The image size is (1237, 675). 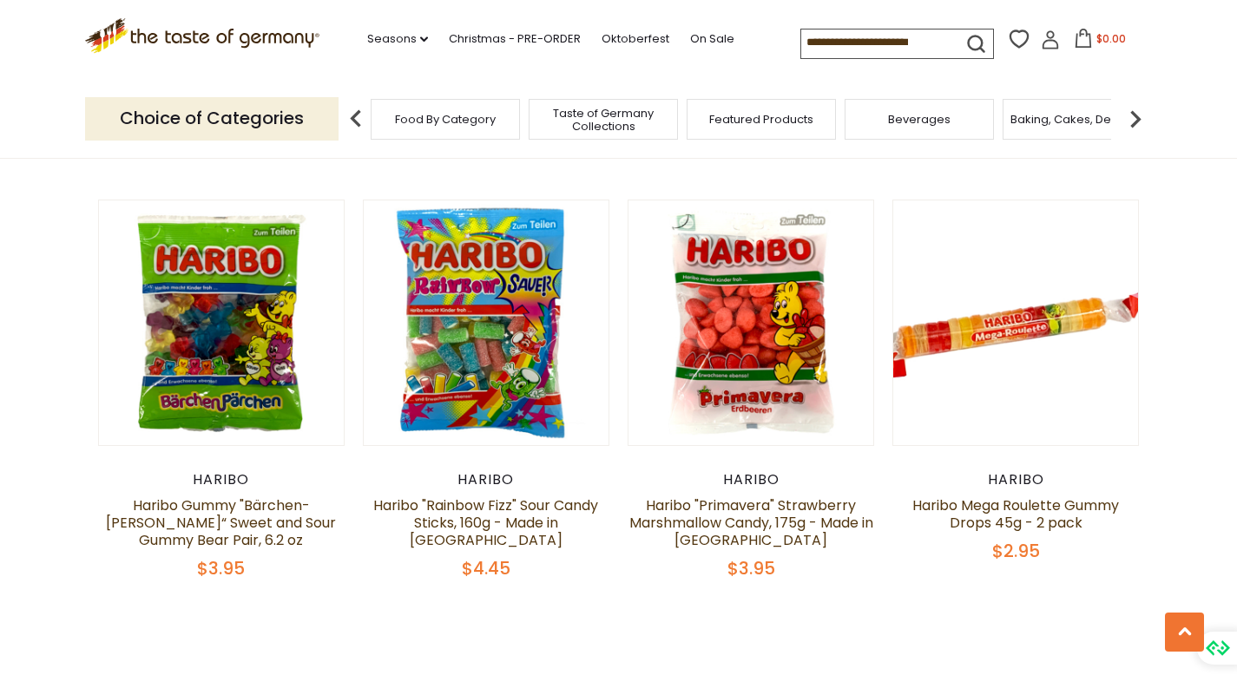 What do you see at coordinates (1016, 514) in the screenshot?
I see `a: Haribo Mega Roulette Gummy Drops 45g - 2 pack` at bounding box center [1016, 514].